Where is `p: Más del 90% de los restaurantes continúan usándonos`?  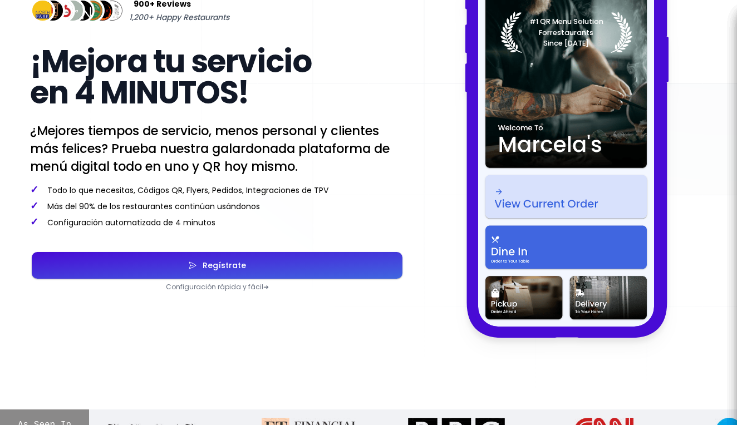 p: Más del 90% de los restaurantes continúan usándonos is located at coordinates (217, 206).